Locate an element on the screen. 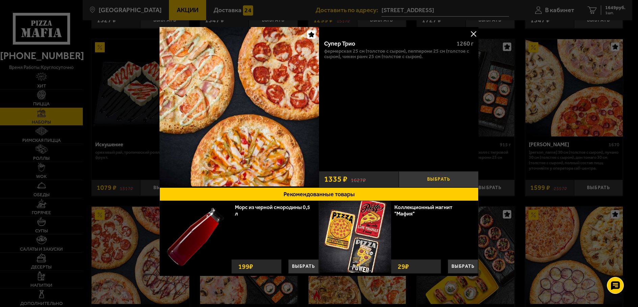 The image size is (638, 307). span: 1260 г is located at coordinates (465, 43).